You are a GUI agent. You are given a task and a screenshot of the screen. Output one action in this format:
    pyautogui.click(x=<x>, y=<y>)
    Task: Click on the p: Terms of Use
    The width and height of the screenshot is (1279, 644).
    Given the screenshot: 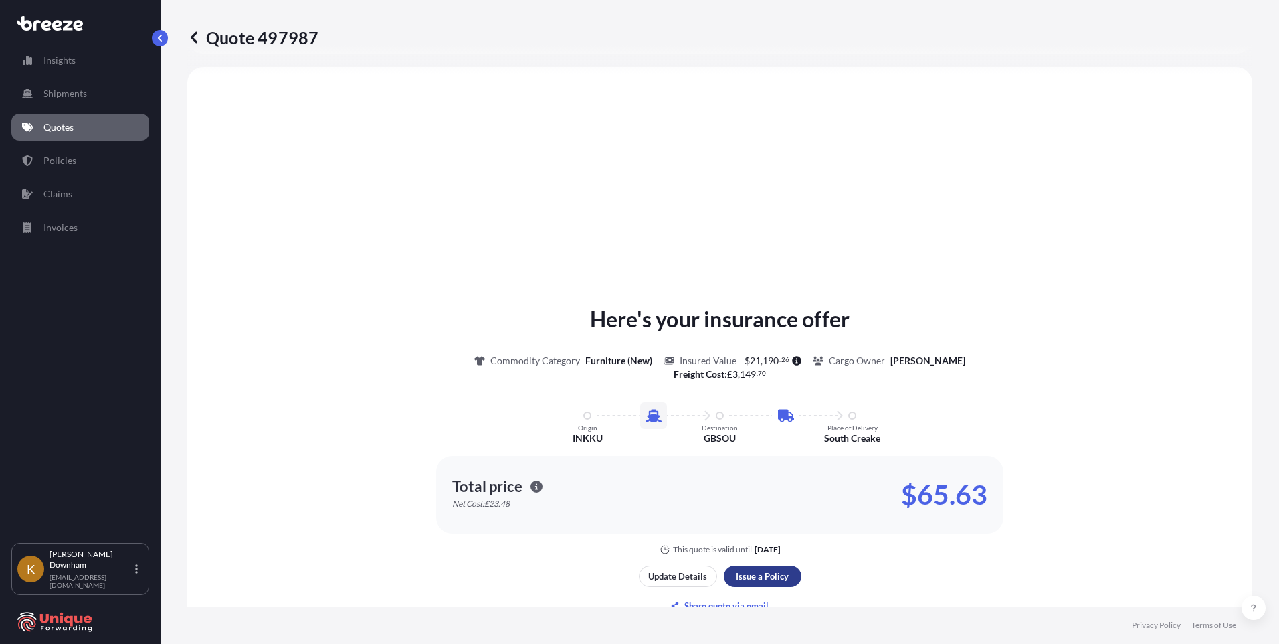 What is the action you would take?
    pyautogui.click(x=1213, y=625)
    